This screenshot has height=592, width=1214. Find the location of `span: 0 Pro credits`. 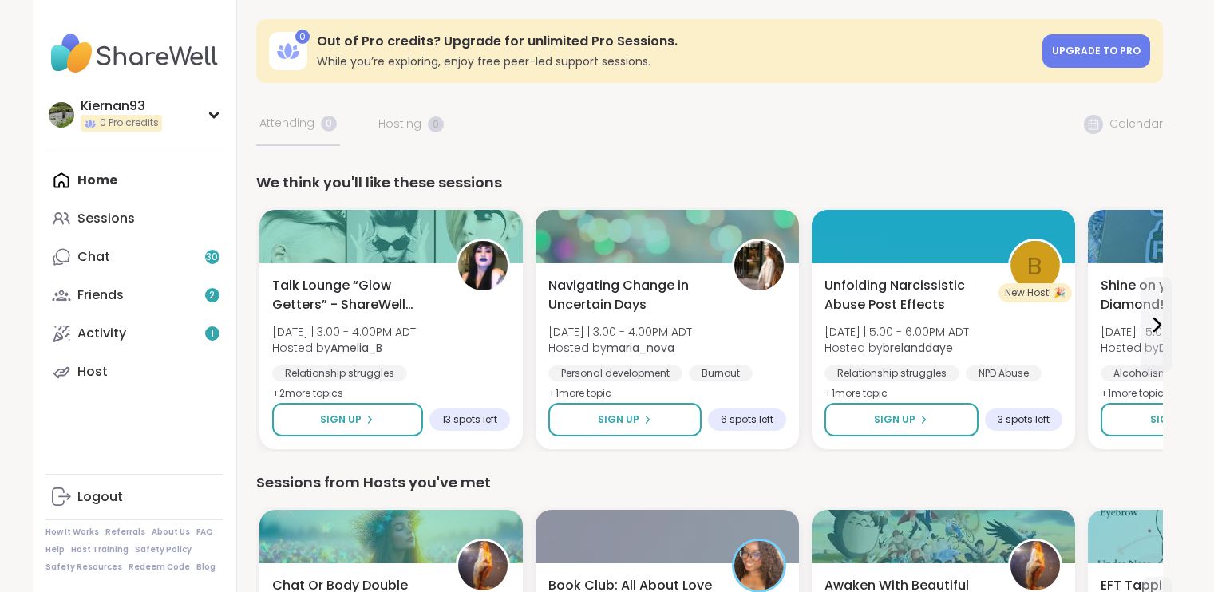

span: 0 Pro credits is located at coordinates (129, 123).